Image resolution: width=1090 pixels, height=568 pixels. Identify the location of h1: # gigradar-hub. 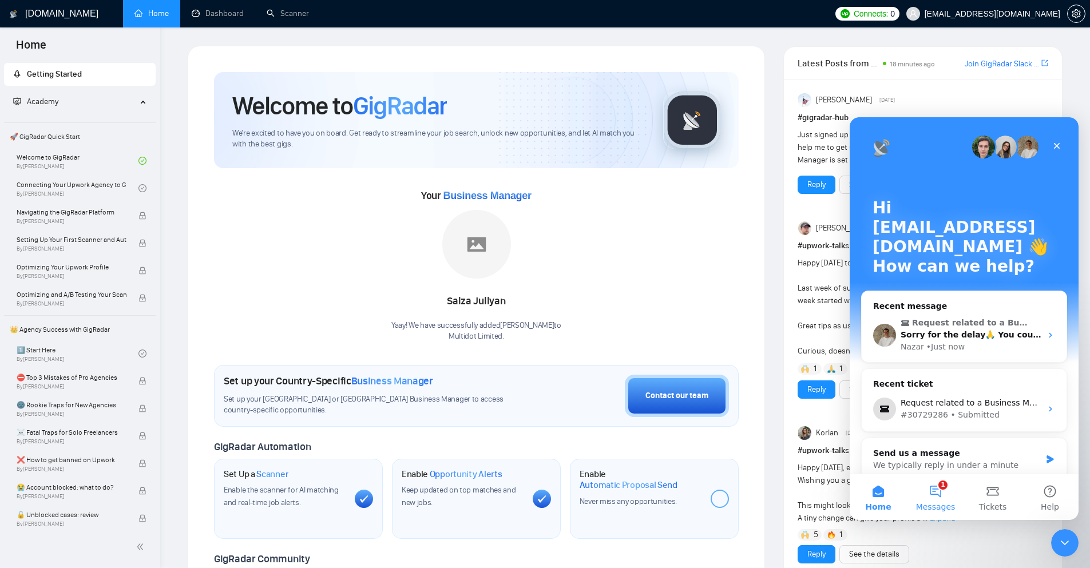
(923, 118).